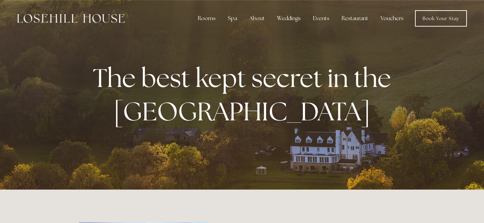 This screenshot has width=484, height=223. I want to click on img: Losehill House, so click(71, 18).